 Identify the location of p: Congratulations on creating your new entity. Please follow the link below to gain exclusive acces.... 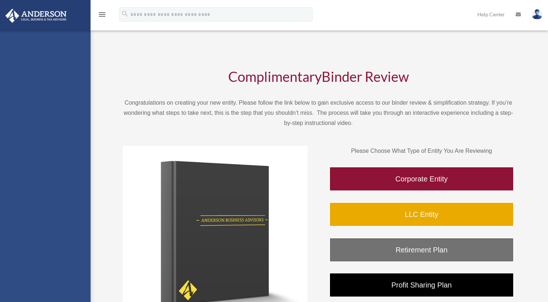
(318, 113).